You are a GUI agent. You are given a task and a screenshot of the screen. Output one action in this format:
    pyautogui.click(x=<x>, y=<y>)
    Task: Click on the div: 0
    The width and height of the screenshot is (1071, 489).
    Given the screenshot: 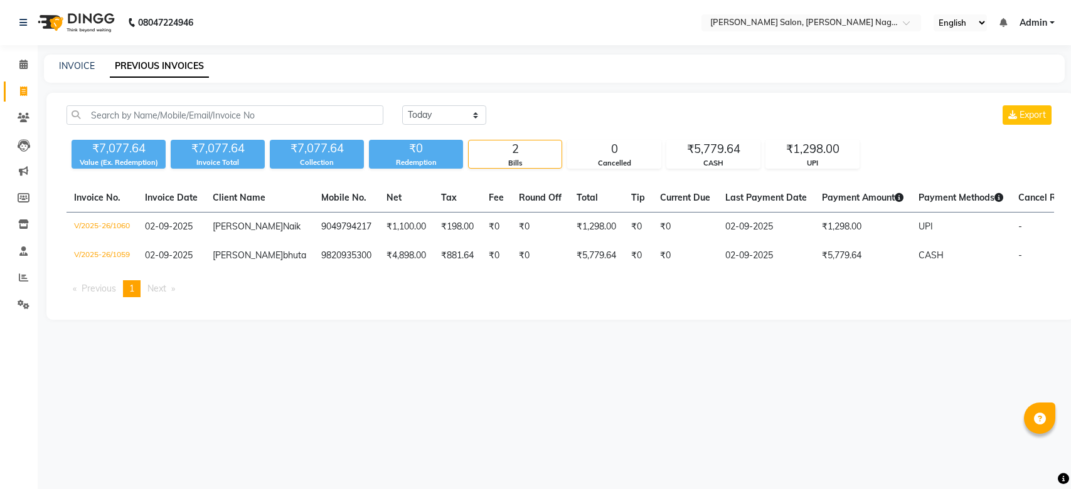 What is the action you would take?
    pyautogui.click(x=614, y=149)
    